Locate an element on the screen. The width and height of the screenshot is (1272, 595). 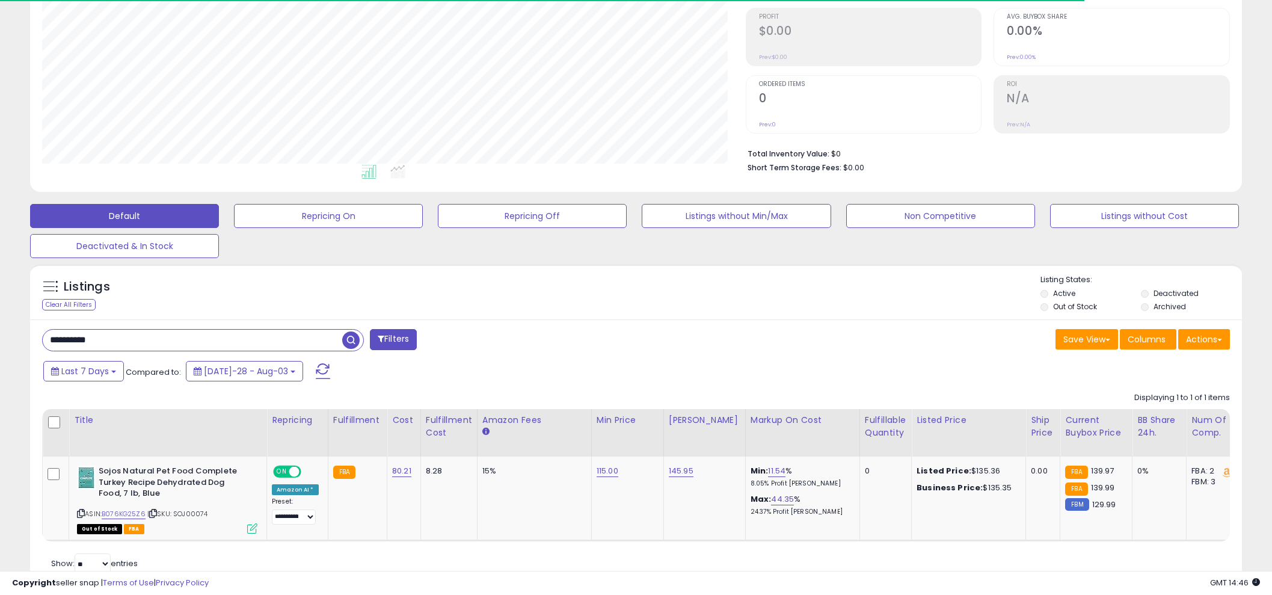
label: Deactivated is located at coordinates (1176, 293).